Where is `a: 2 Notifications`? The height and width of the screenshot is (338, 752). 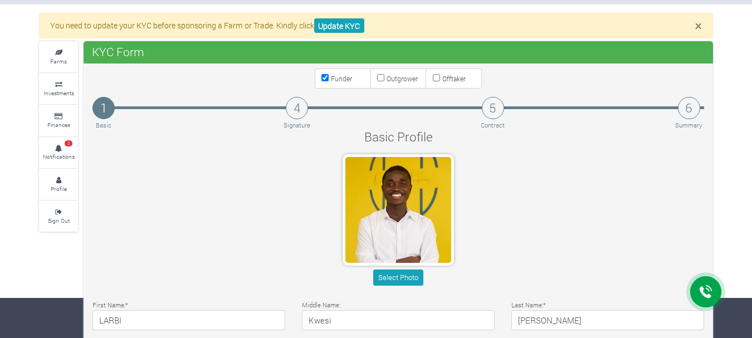 a: 2 Notifications is located at coordinates (59, 153).